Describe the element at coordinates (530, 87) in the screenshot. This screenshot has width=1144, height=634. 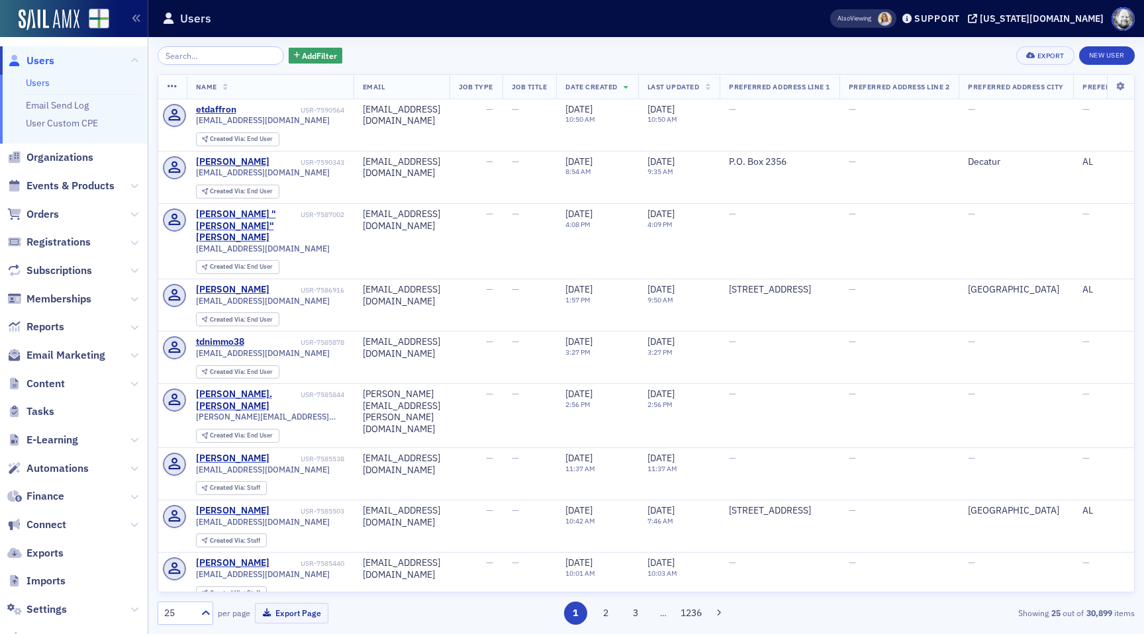
I see `span: Job Title` at that location.